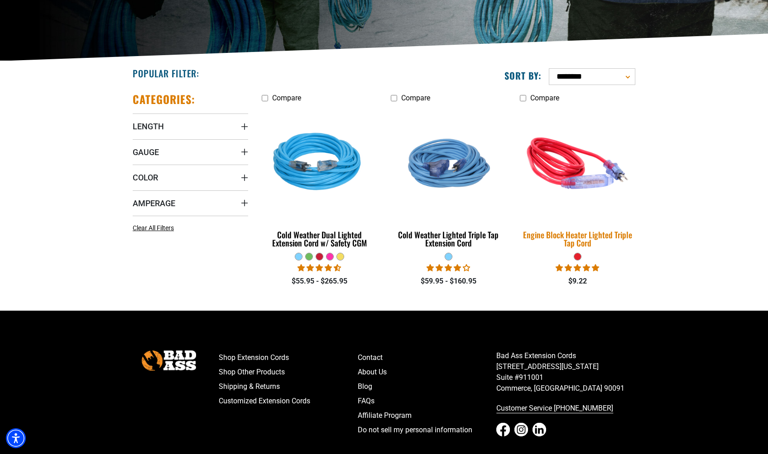 The width and height of the screenshot is (768, 454). Describe the element at coordinates (288, 358) in the screenshot. I see `a: Shop Extension Cords` at that location.